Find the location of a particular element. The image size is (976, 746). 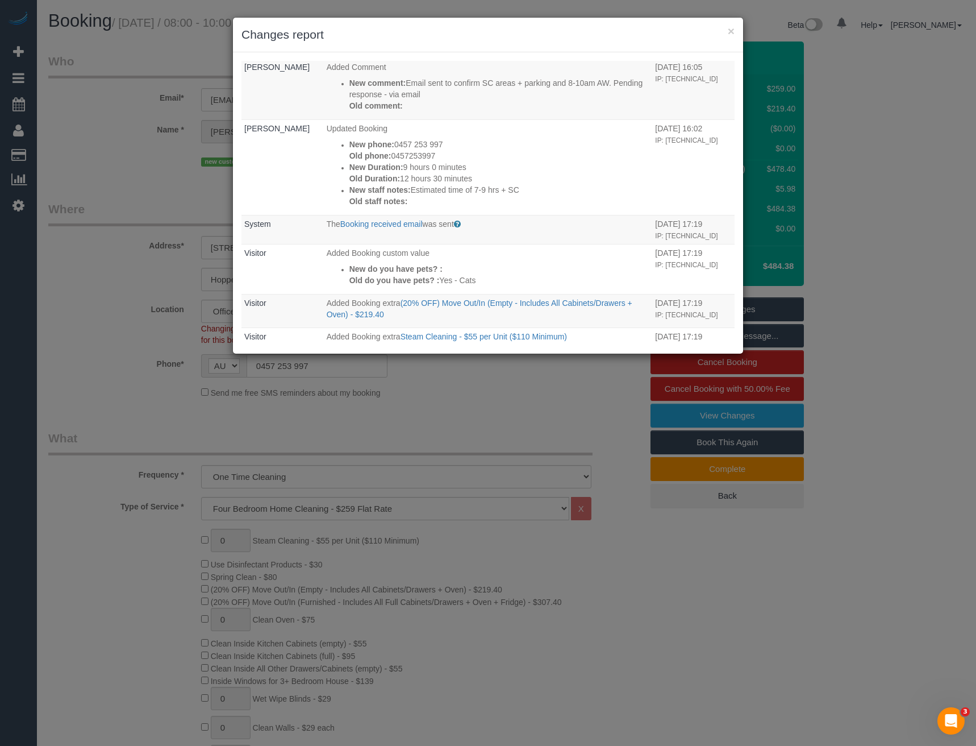

p: 0457 253 997 is located at coordinates (500, 144).